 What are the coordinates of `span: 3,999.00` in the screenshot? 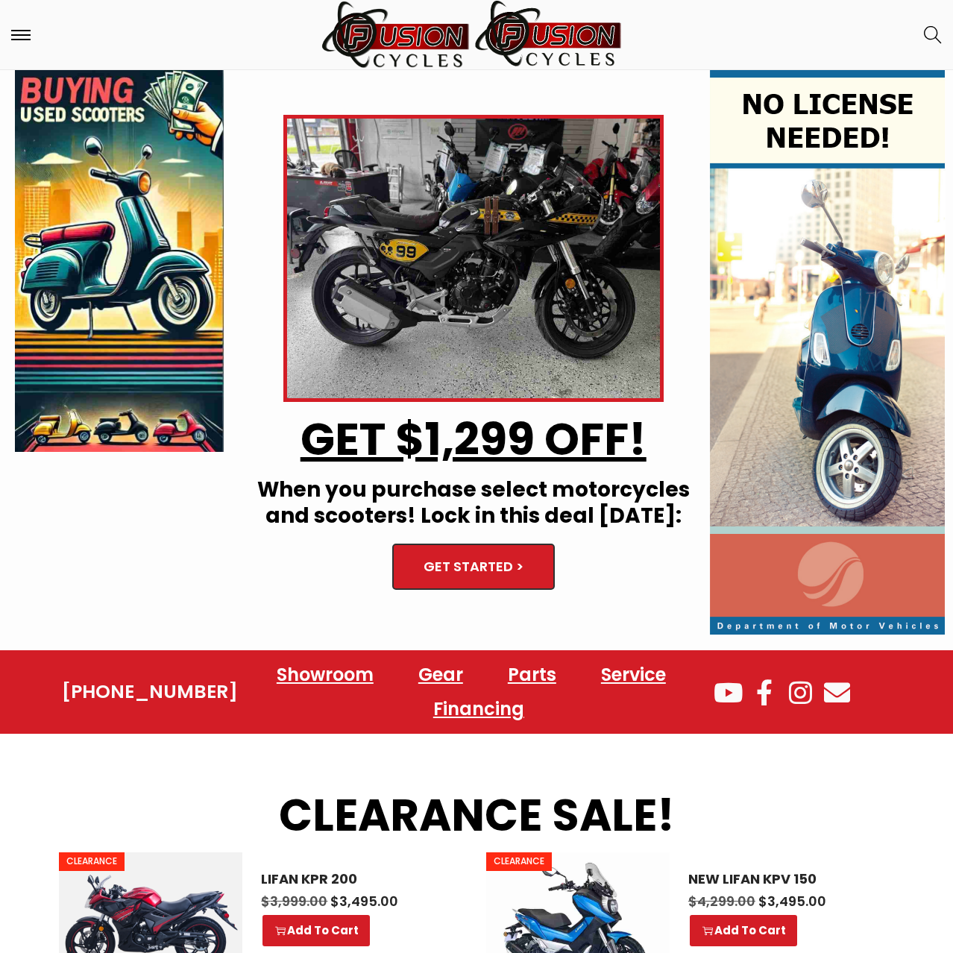 It's located at (294, 901).